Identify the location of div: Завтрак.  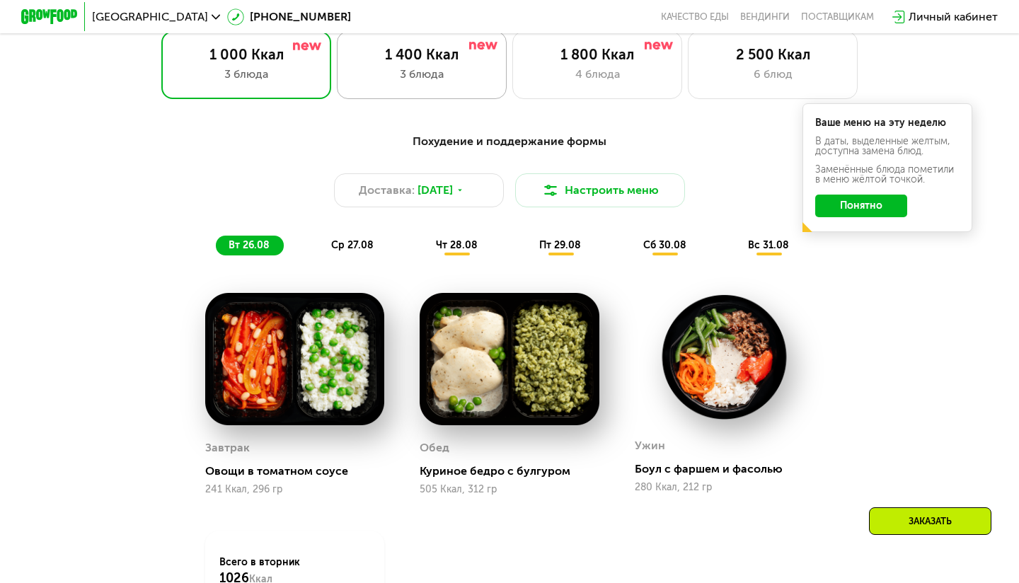
(227, 448).